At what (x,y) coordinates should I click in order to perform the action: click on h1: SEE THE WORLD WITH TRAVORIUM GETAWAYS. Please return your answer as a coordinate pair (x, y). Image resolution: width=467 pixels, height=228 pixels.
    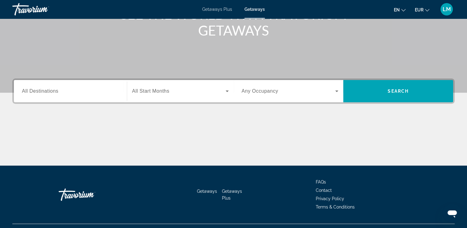
    Looking at the image, I should click on (234, 22).